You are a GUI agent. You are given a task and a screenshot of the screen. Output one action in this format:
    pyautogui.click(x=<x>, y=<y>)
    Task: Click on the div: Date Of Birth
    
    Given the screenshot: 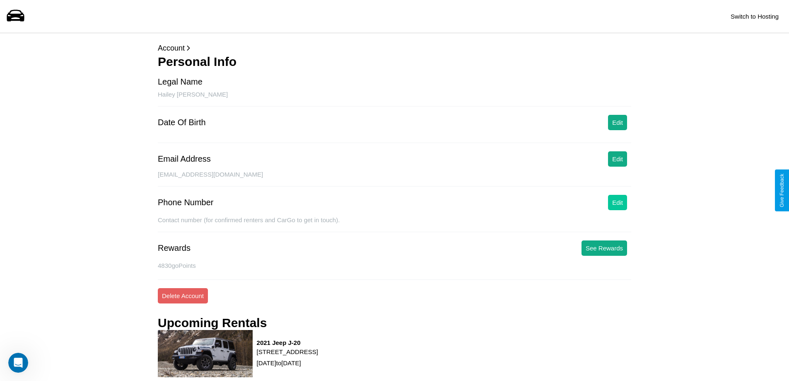 What is the action you would take?
    pyautogui.click(x=182, y=122)
    